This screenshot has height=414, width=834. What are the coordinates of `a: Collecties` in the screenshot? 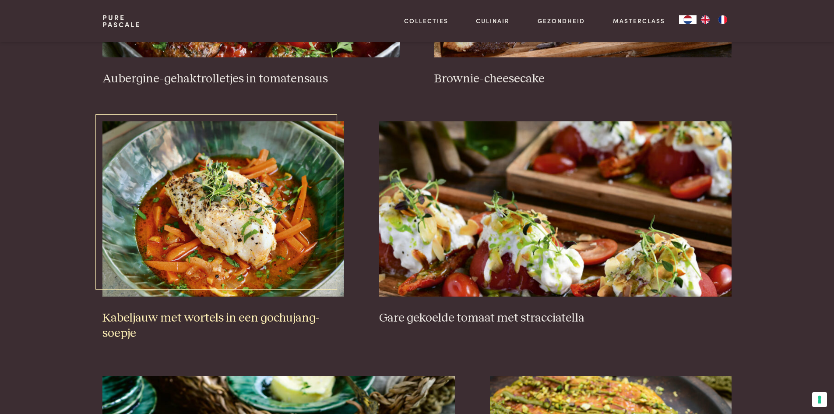 It's located at (426, 21).